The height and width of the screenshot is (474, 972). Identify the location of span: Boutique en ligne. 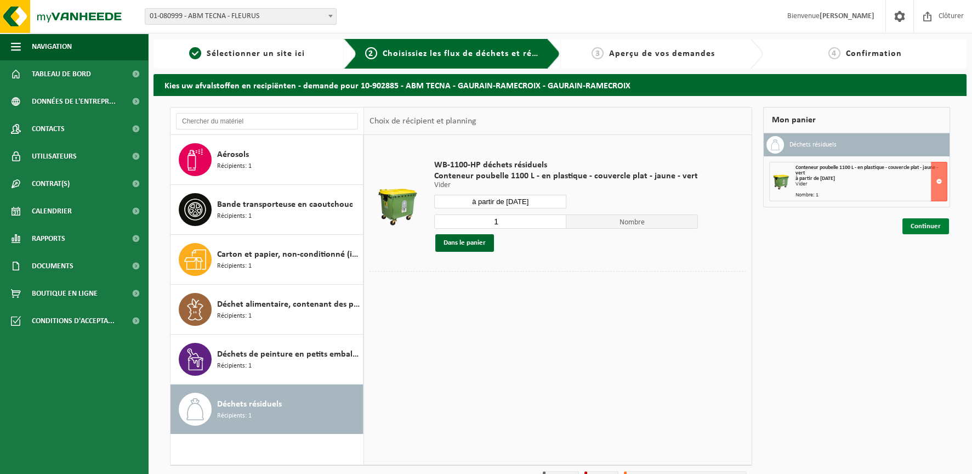
(65, 293).